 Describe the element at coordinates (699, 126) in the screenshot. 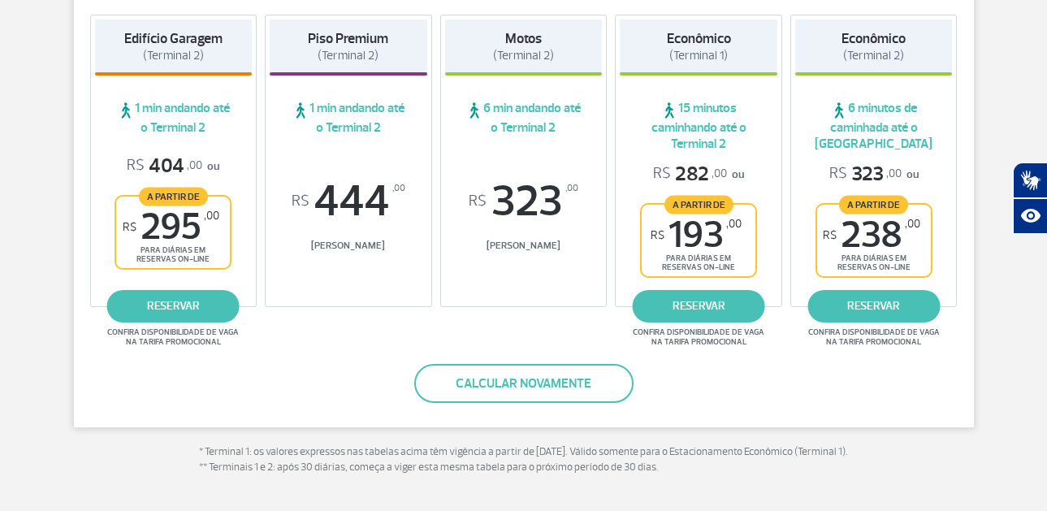

I see `span: 15 minutos caminhando até o Terminal 2` at that location.